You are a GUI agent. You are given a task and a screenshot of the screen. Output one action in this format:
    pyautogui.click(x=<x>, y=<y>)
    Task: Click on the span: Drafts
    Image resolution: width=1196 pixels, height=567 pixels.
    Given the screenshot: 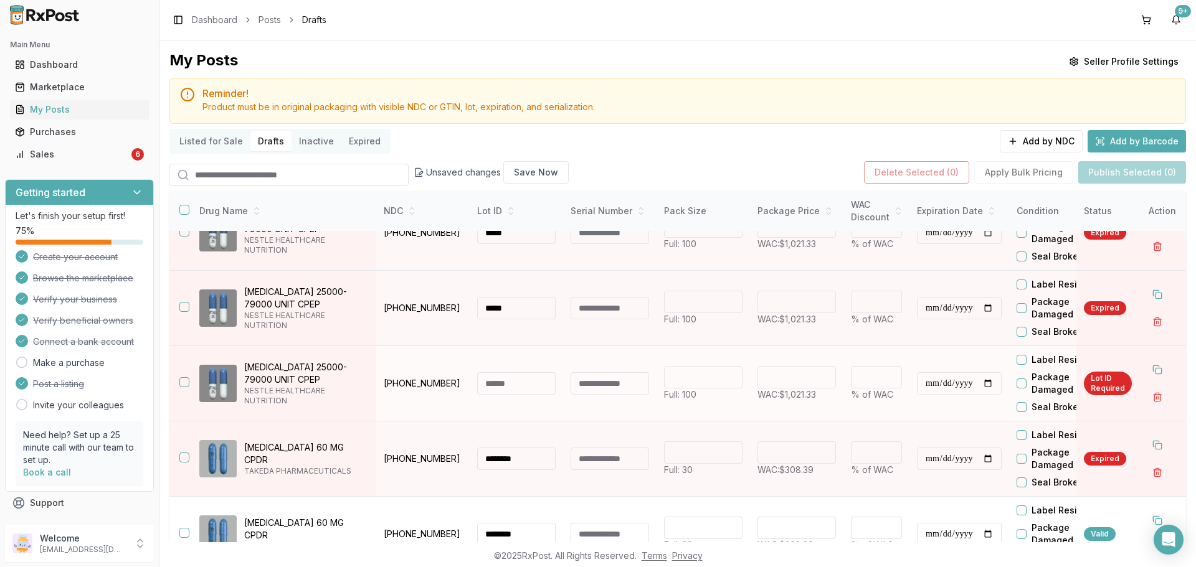 What is the action you would take?
    pyautogui.click(x=314, y=20)
    